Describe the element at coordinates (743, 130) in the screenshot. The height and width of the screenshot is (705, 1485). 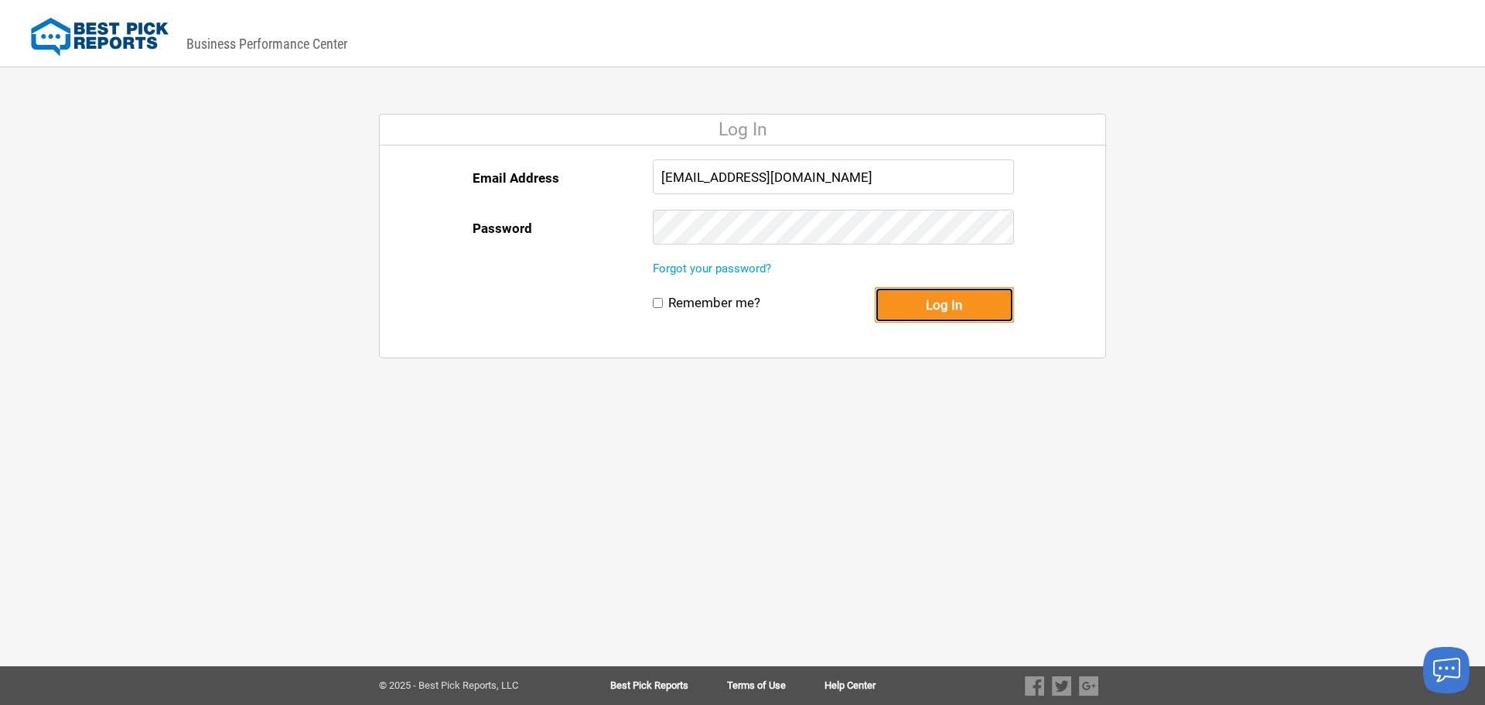
I see `div: Log In` at that location.